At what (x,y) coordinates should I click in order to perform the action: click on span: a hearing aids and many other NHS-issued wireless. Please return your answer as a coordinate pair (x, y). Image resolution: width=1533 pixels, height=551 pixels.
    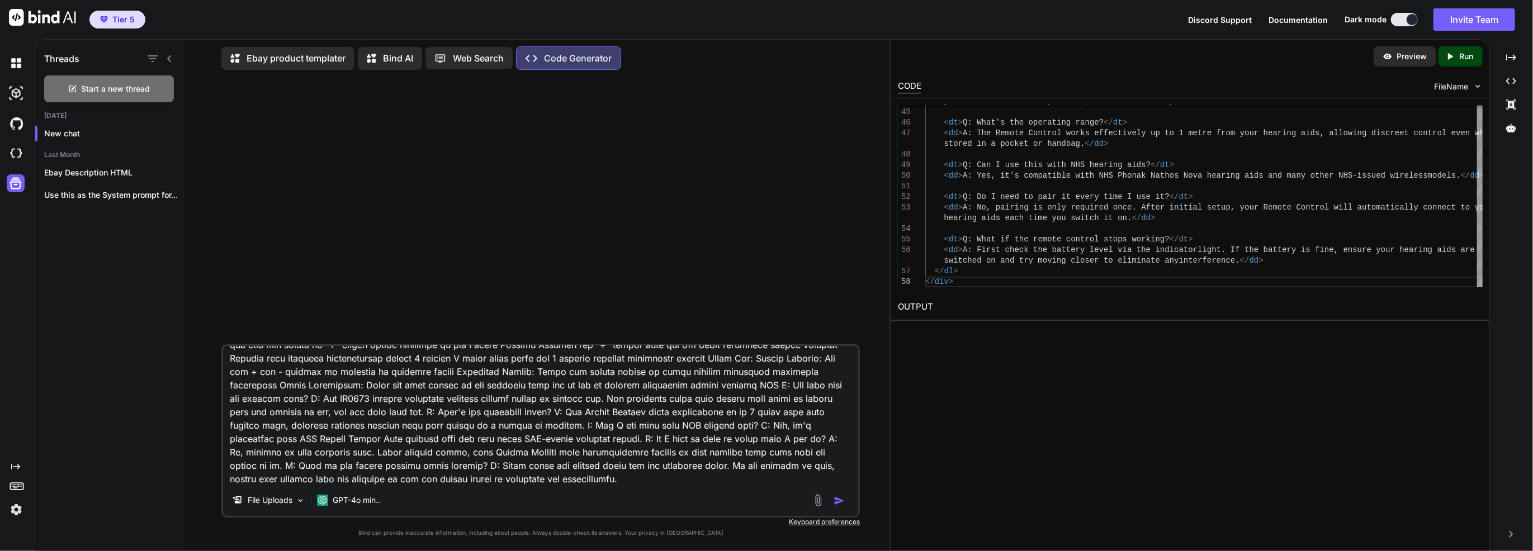
    Looking at the image, I should click on (1313, 176).